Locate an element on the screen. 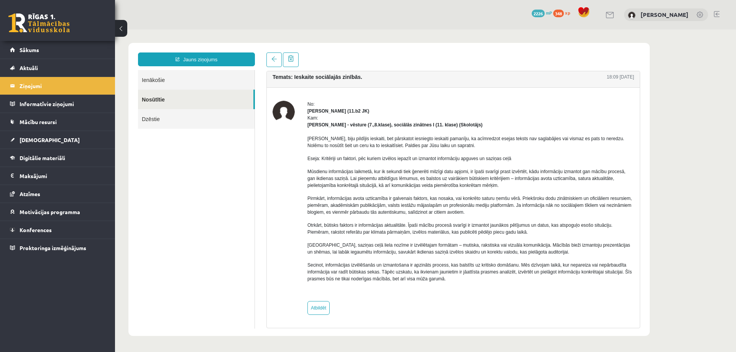  span: mP is located at coordinates (549, 13).